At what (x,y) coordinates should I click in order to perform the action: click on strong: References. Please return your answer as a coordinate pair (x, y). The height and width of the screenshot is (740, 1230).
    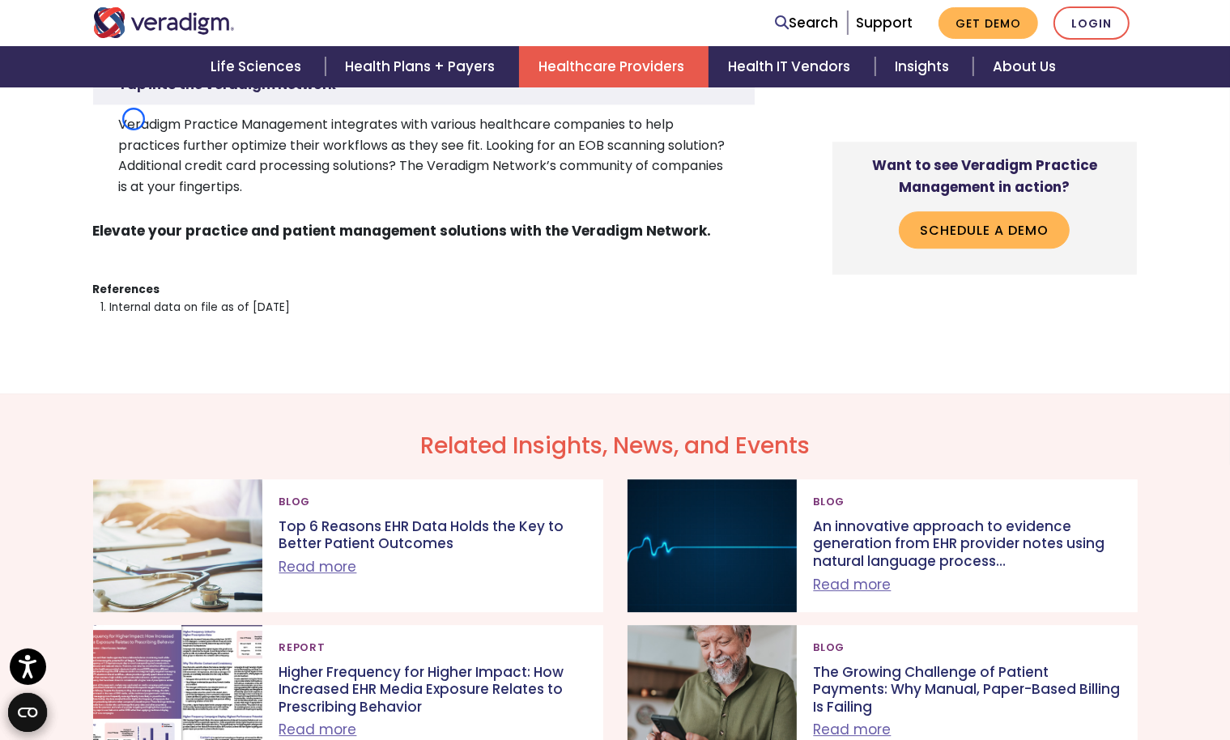
    Looking at the image, I should click on (126, 289).